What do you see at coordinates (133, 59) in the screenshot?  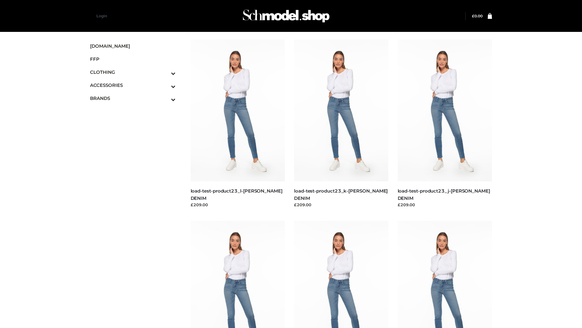 I see `span: FFP` at bounding box center [133, 59].